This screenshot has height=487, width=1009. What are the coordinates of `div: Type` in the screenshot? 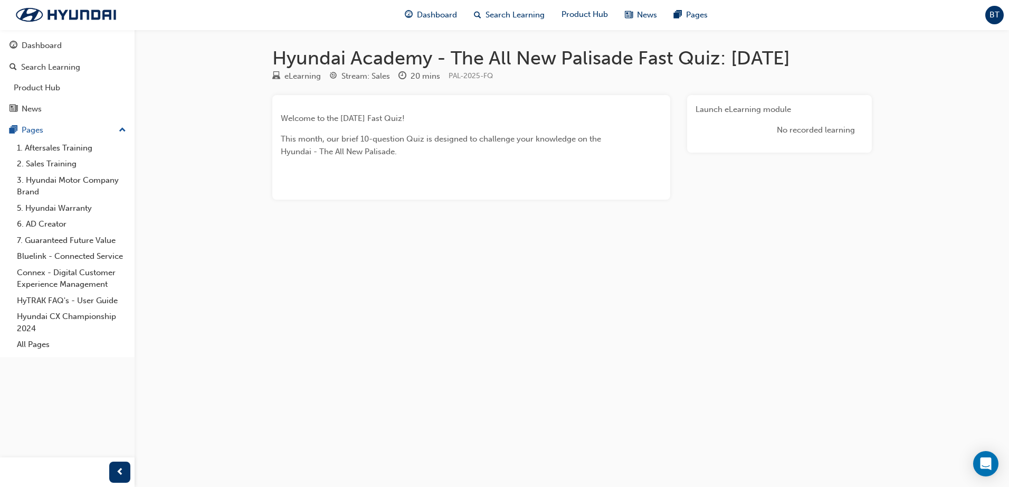 It's located at (297, 76).